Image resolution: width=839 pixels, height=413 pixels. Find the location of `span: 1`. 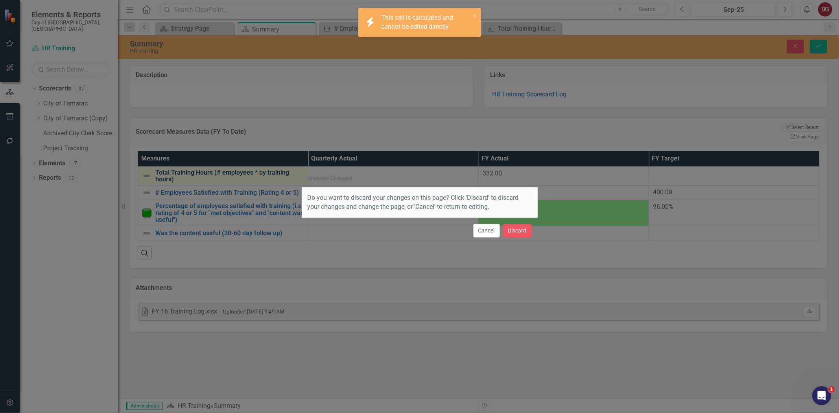

span: 1 is located at coordinates (832, 390).